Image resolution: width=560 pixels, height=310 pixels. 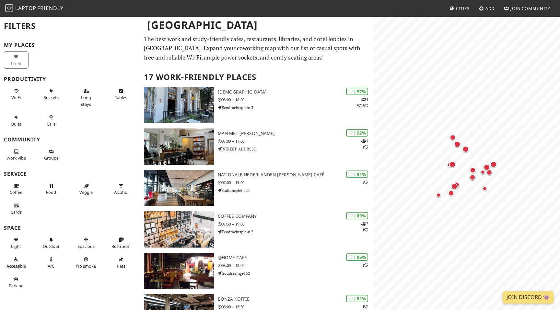 What do you see at coordinates (295, 183) in the screenshot?
I see `p: 07:00 – 19:00` at bounding box center [295, 183].